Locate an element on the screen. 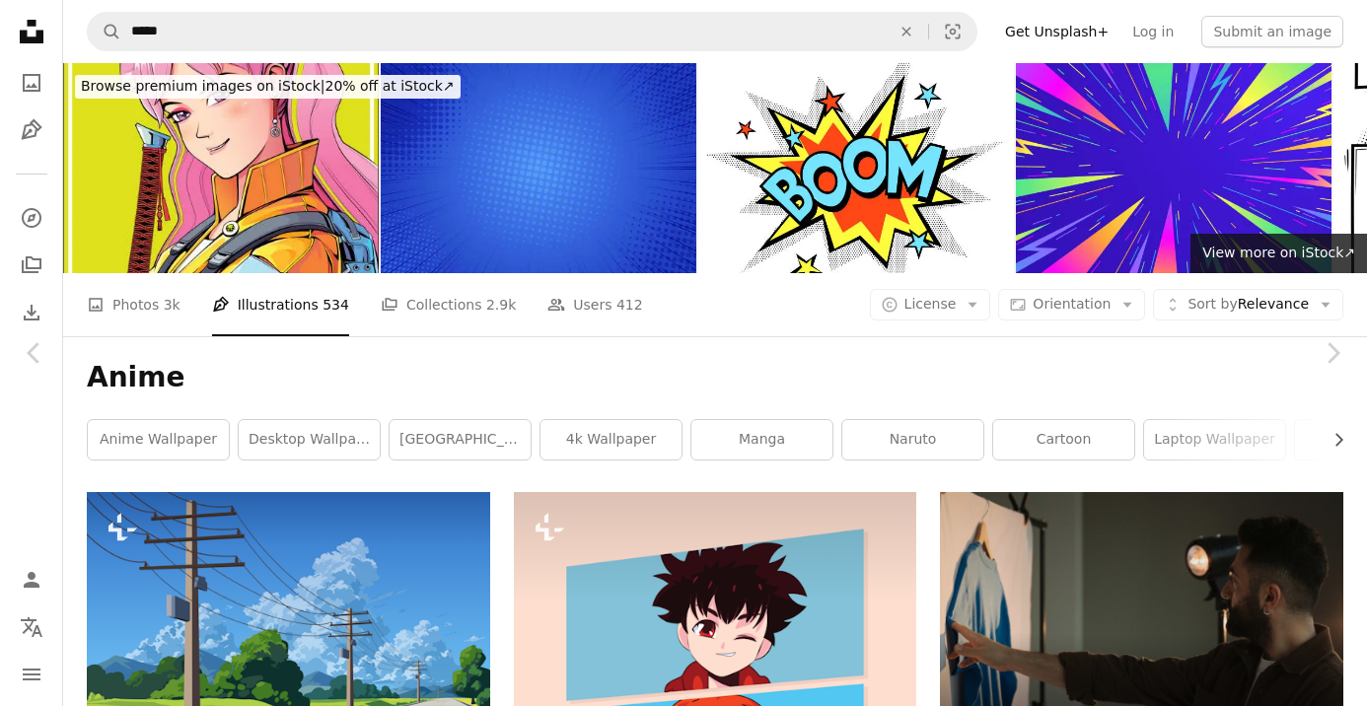 The image size is (1367, 706). a: Browse premium images on iStock|20% off at iStock↗ is located at coordinates (267, 87).